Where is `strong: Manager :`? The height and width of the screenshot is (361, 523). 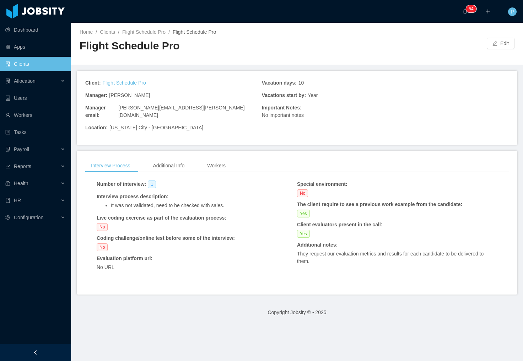
strong: Manager : is located at coordinates (96, 95).